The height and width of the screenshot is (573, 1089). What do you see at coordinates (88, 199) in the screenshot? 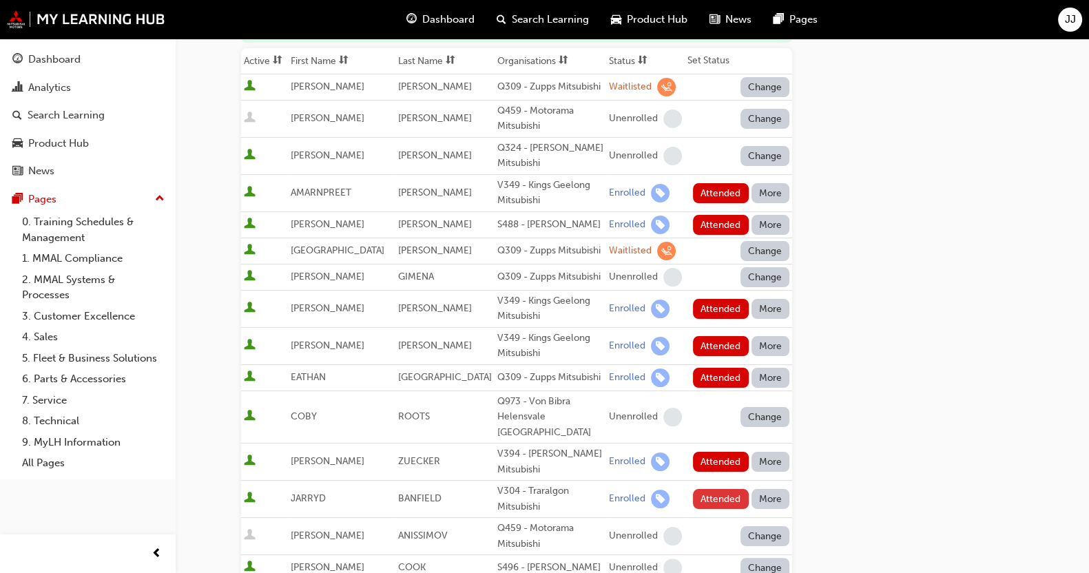
I see `button: Pages` at bounding box center [88, 199].